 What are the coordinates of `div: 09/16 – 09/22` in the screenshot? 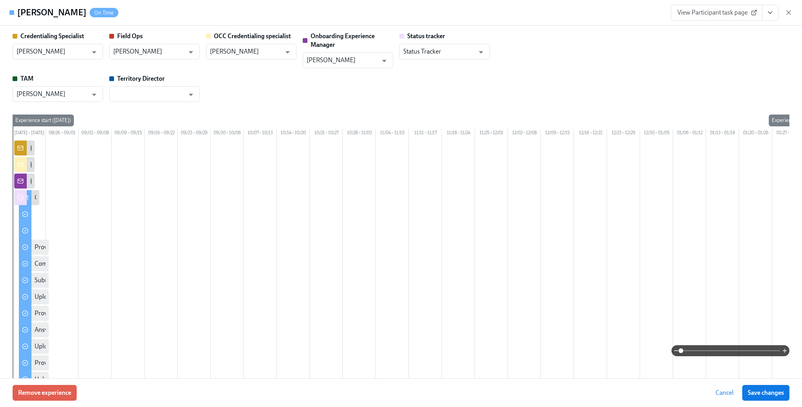 It's located at (161, 134).